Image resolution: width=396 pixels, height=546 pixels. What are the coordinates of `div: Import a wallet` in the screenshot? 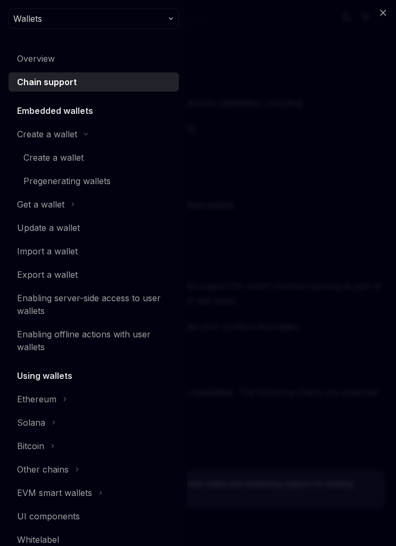 It's located at (47, 251).